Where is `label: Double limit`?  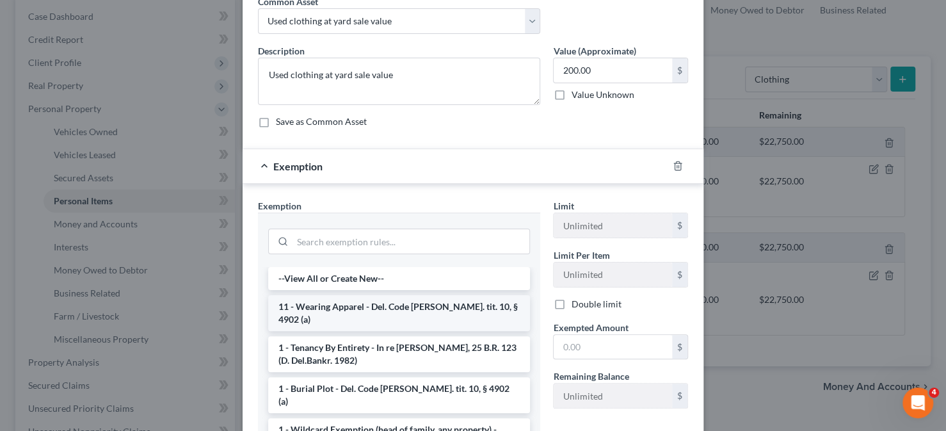
label: Double limit is located at coordinates (596, 304).